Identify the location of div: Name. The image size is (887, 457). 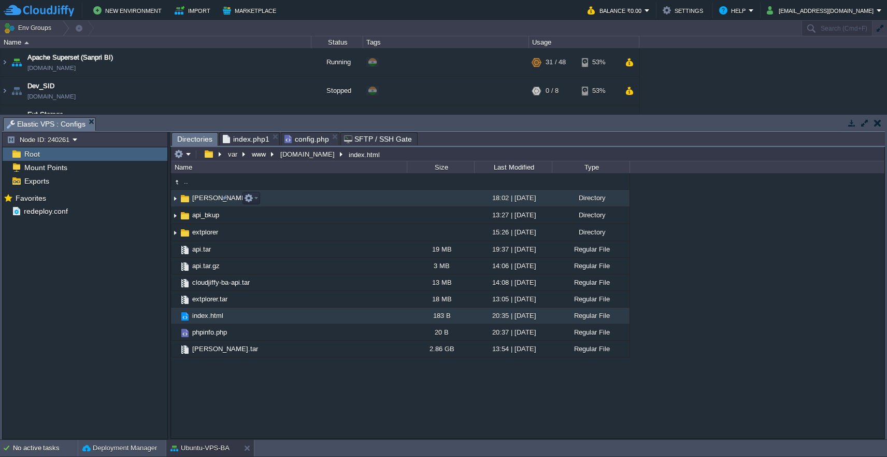
(289, 167).